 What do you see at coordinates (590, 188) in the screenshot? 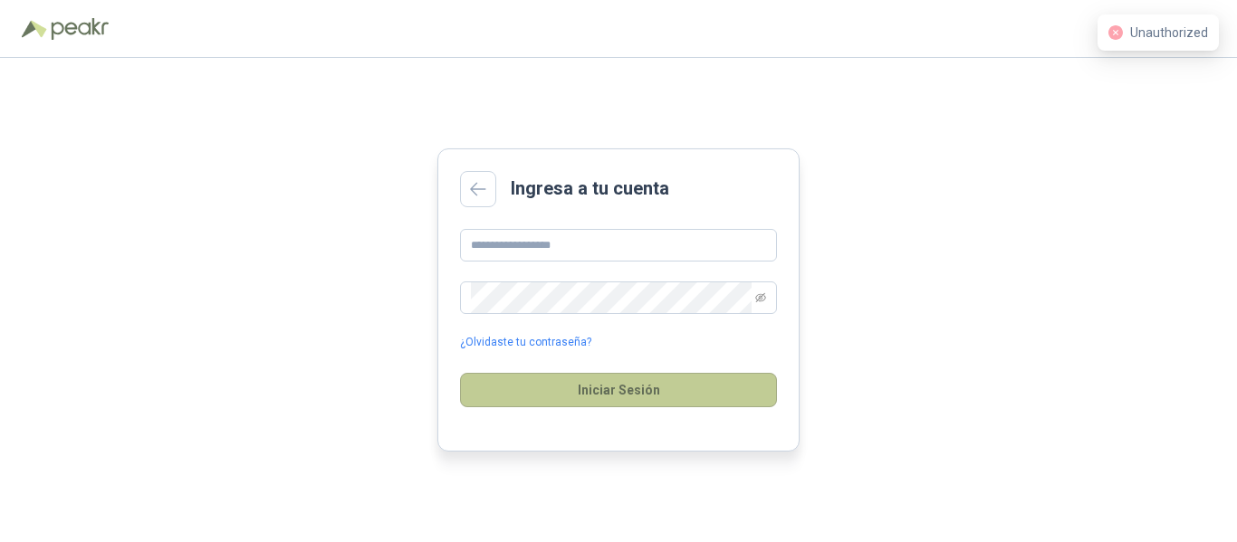
I see `h2: Ingresa a tu cuenta` at bounding box center [590, 188].